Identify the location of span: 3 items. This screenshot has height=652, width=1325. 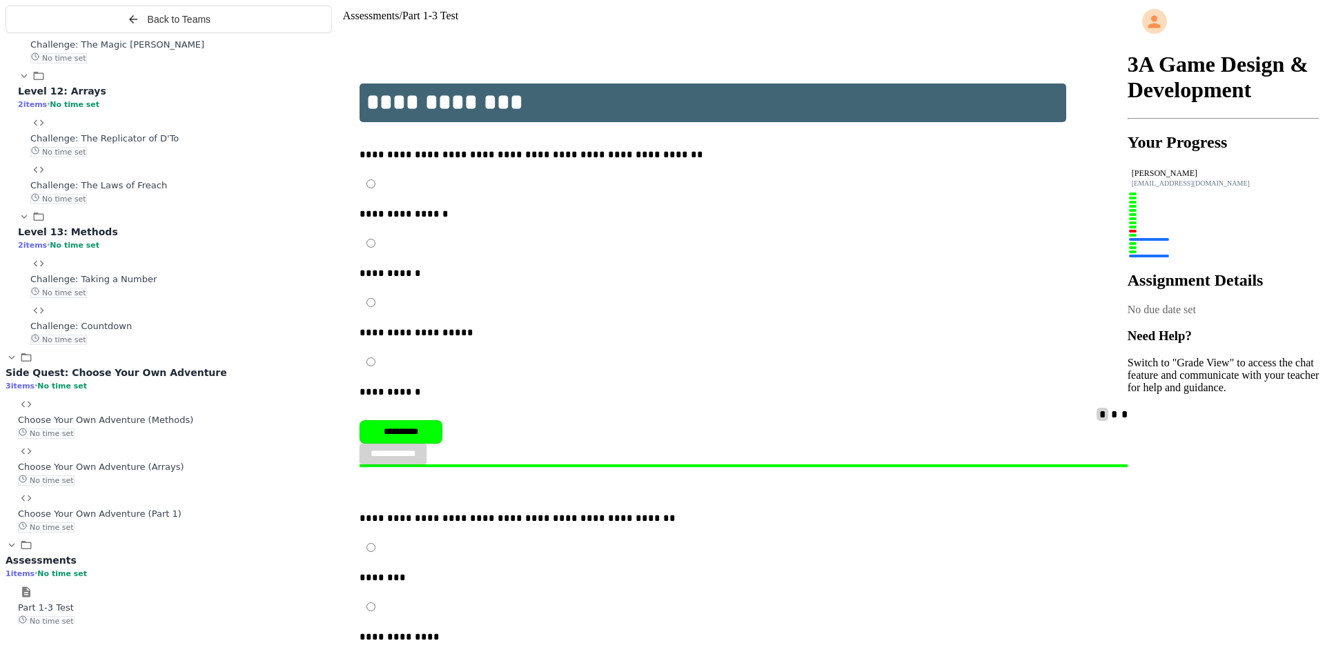
(20, 386).